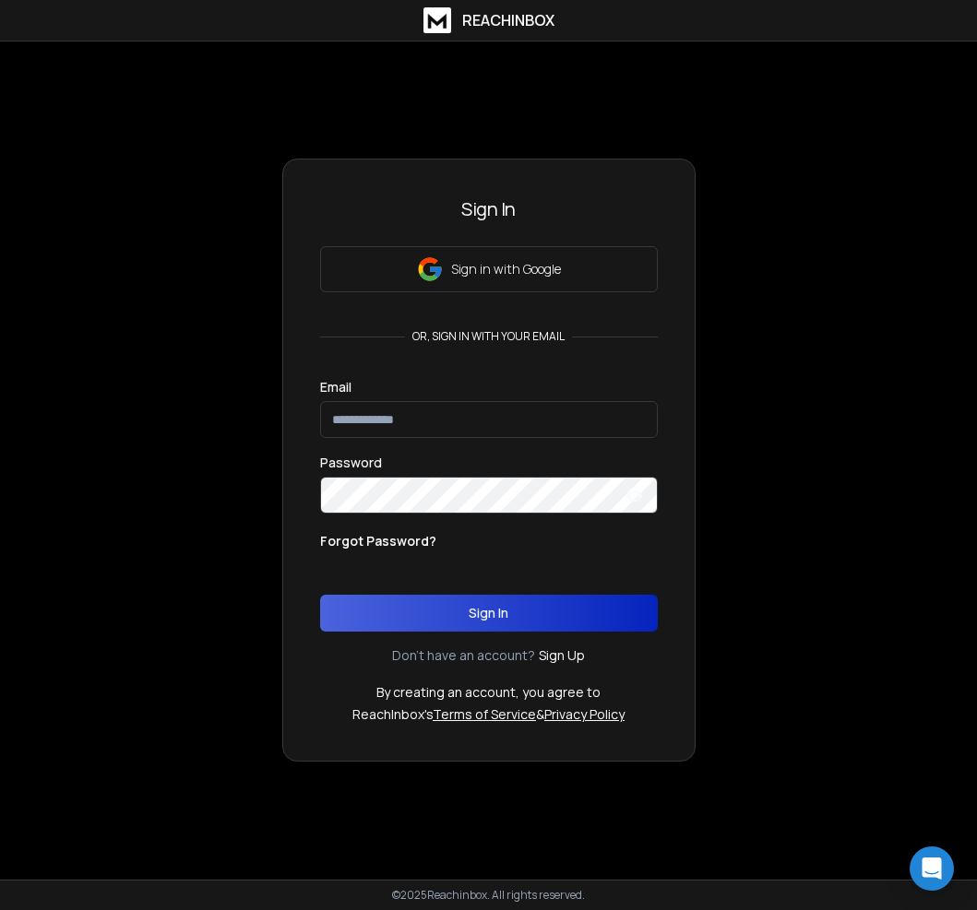  I want to click on p: Don't have an account?, so click(463, 656).